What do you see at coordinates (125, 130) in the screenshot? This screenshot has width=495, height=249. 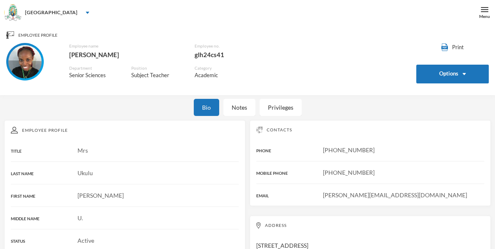 I see `div: Employee Profile` at bounding box center [125, 130].